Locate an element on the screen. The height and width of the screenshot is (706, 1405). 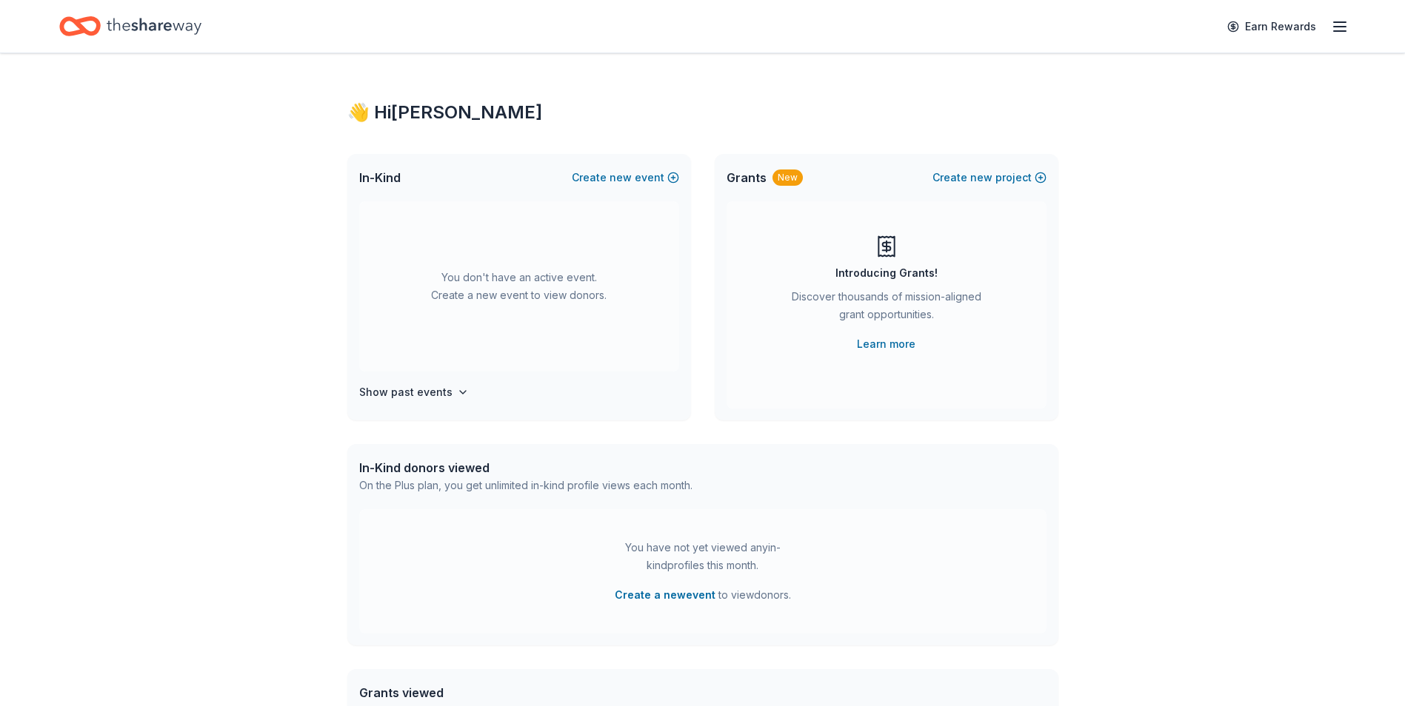
a: Home is located at coordinates (130, 26).